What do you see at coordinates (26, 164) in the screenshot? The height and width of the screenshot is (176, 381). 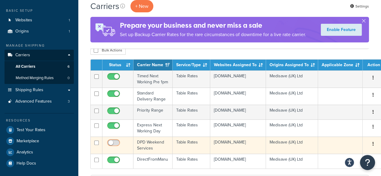 I see `span: Help Docs` at bounding box center [26, 164].